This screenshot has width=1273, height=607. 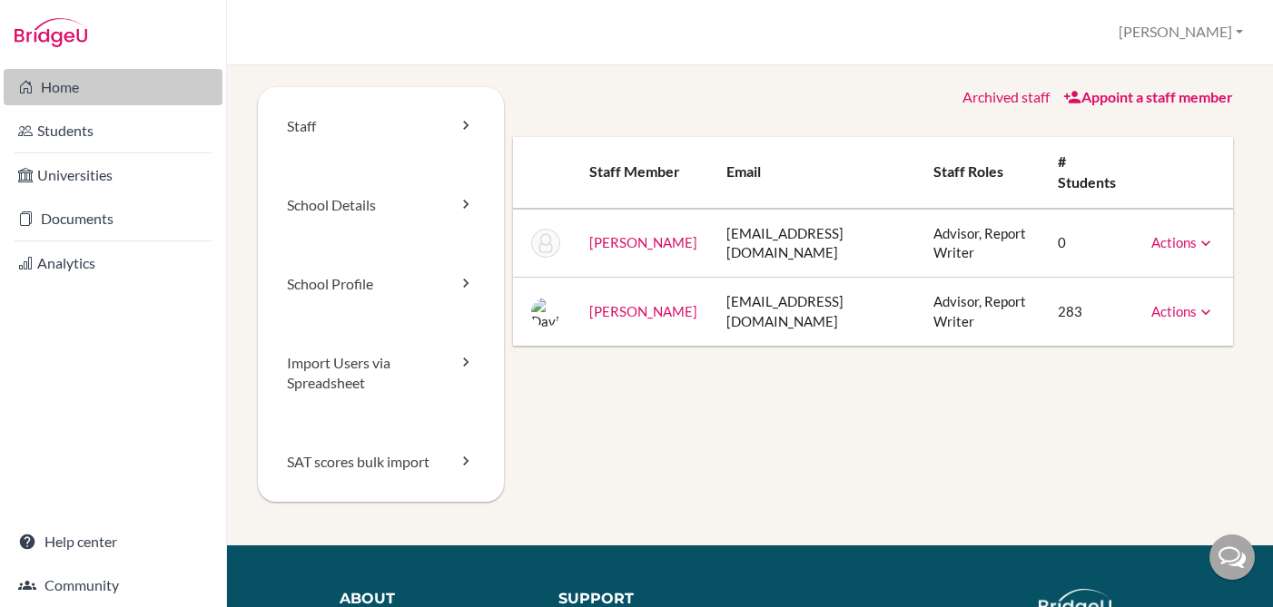 I want to click on a: Import Users via Spreadsheet, so click(x=380, y=374).